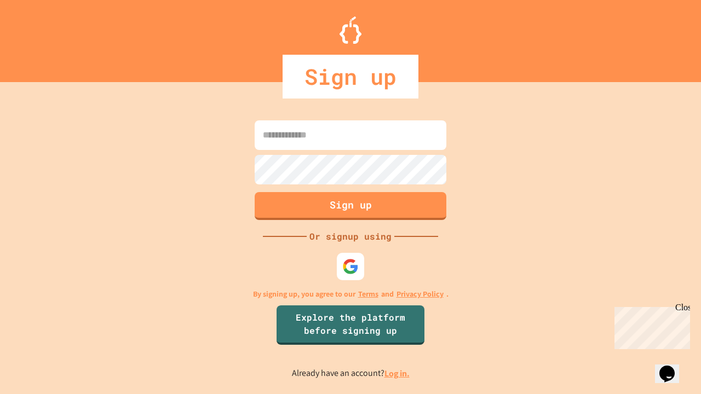 The image size is (701, 394). Describe the element at coordinates (350, 206) in the screenshot. I see `button: Sign up` at that location.